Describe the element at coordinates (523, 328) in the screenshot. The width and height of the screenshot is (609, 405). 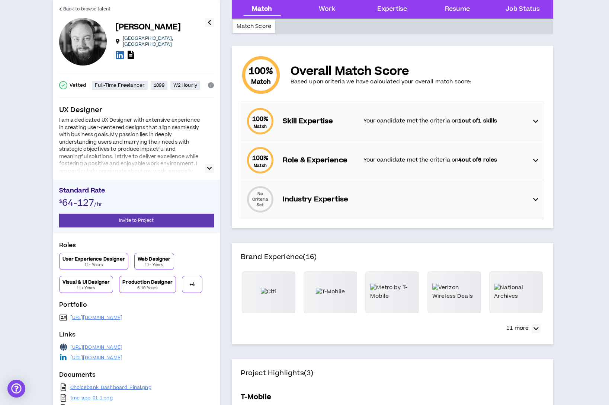
I see `button: 11 more` at that location.